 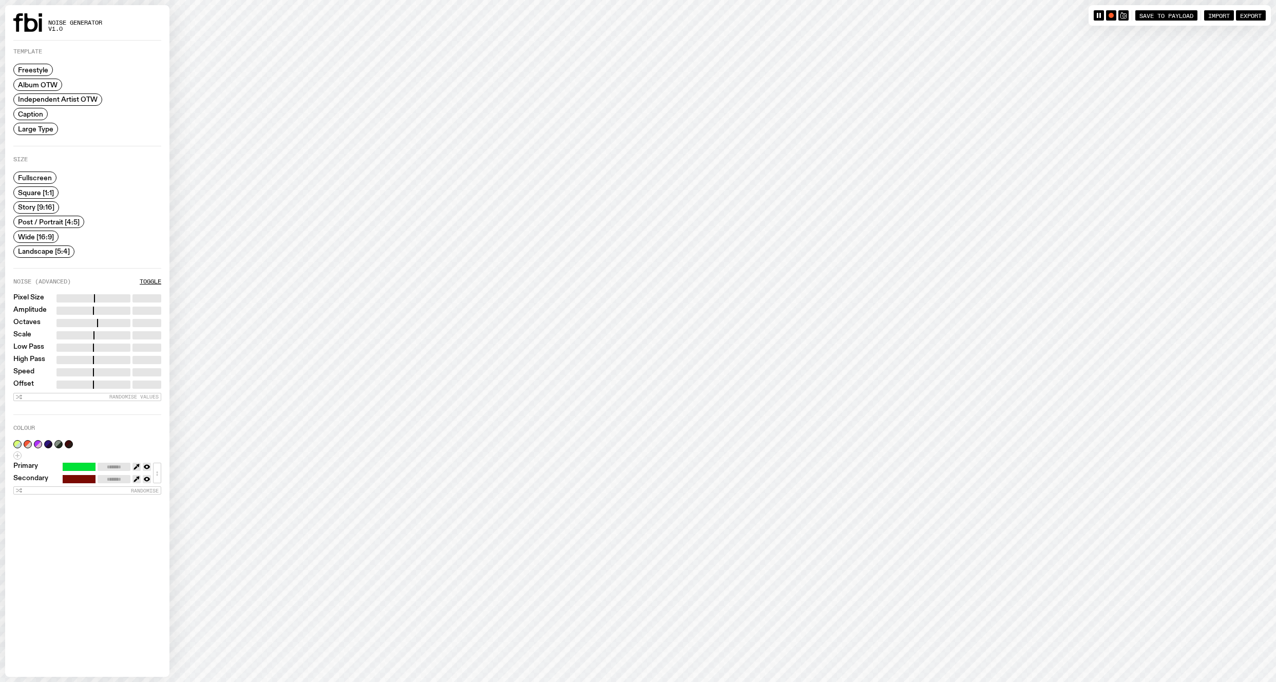 I want to click on span: Export, so click(x=1251, y=15).